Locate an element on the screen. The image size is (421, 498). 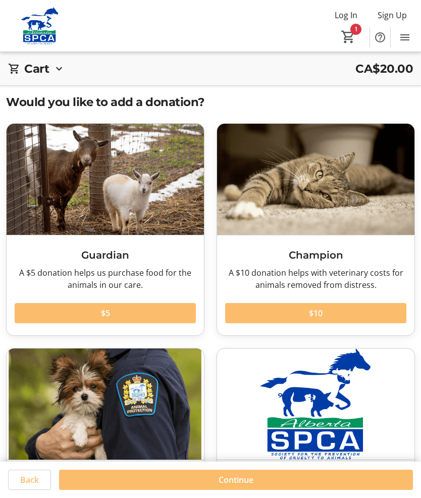
h3: Champion is located at coordinates (315, 255).